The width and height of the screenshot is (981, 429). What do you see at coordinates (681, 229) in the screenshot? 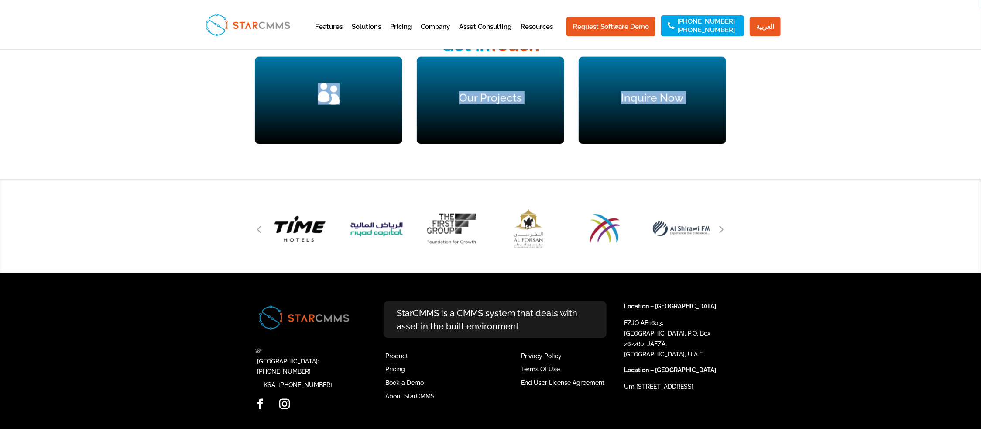
I see `img: Al Shirawi FM Logo` at bounding box center [681, 229].